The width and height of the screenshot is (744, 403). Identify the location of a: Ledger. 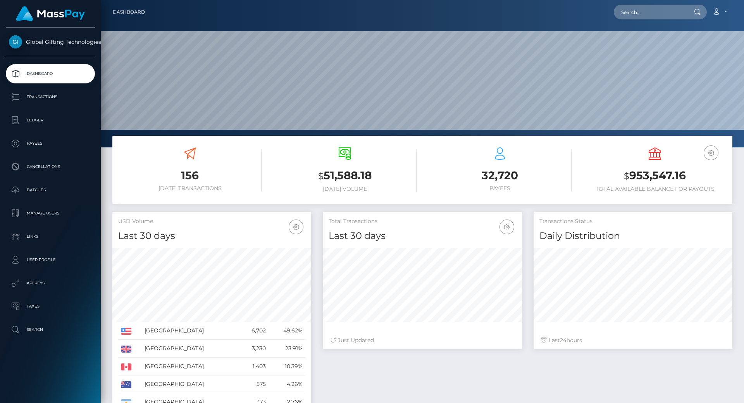
(50, 120).